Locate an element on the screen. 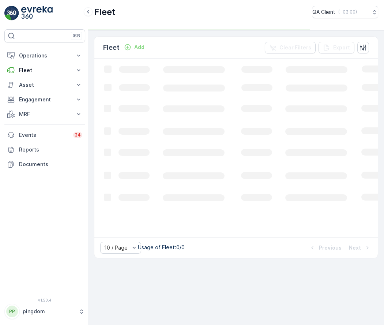 The height and width of the screenshot is (325, 384). button: Next is located at coordinates (360, 248).